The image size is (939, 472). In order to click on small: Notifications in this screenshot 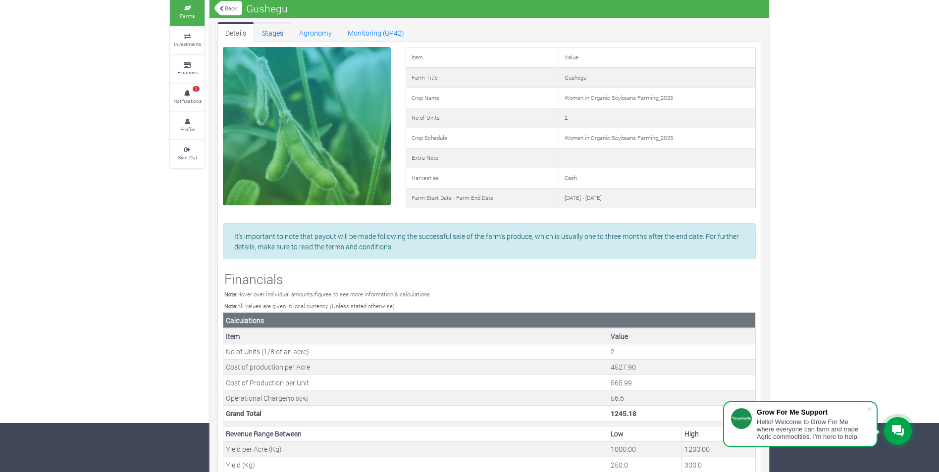, I will do `click(187, 101)`.